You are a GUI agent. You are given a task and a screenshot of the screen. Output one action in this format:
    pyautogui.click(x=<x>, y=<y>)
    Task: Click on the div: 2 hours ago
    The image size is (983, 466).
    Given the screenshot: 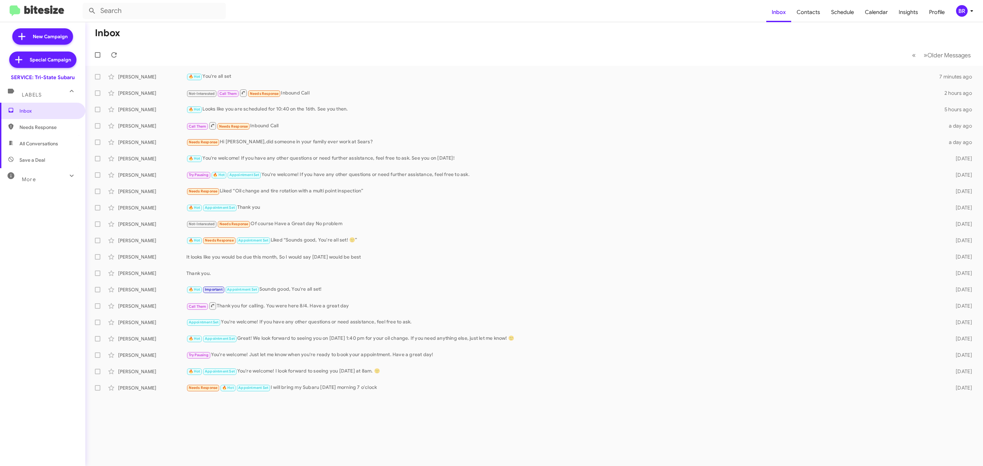 What is the action you would take?
    pyautogui.click(x=960, y=93)
    